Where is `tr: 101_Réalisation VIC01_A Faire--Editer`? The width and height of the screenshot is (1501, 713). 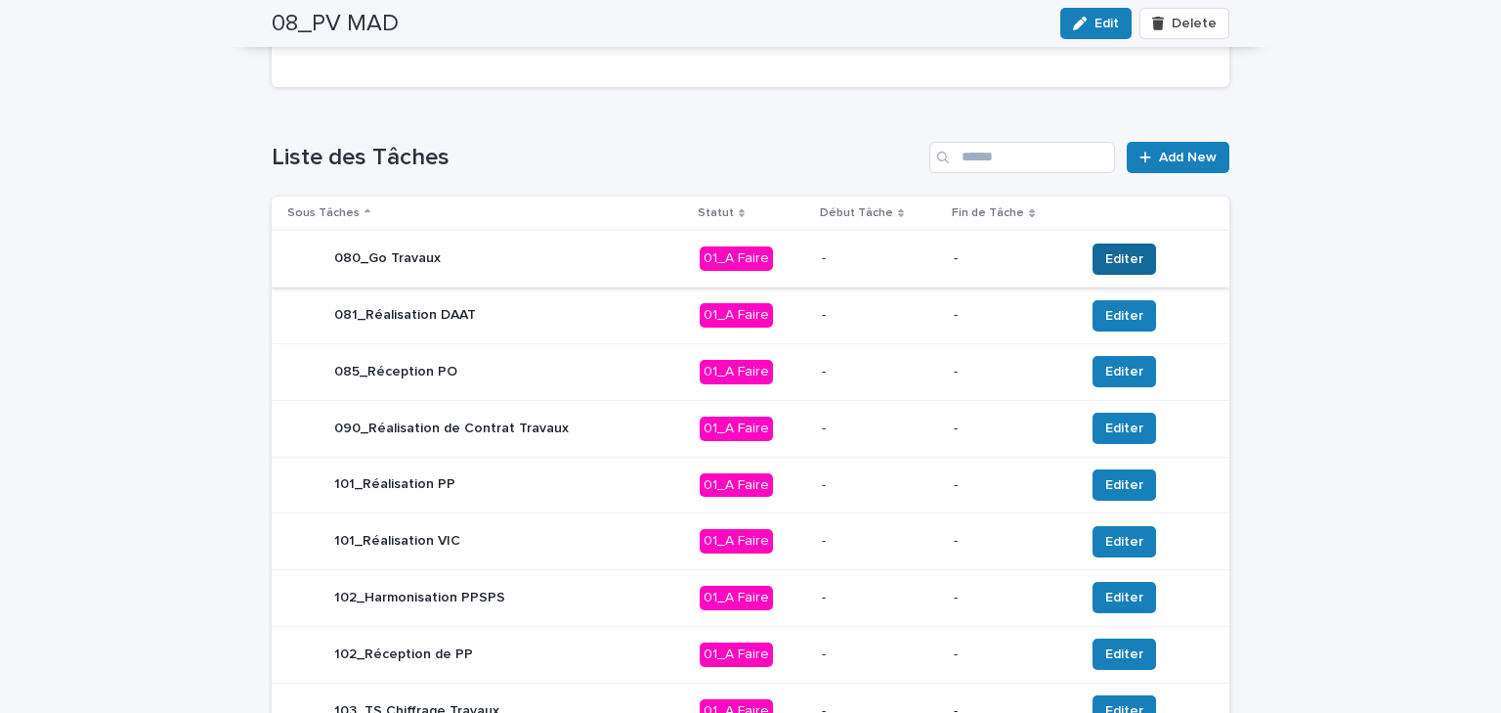
tr: 101_Réalisation VIC01_A Faire--Editer is located at coordinates (751, 542).